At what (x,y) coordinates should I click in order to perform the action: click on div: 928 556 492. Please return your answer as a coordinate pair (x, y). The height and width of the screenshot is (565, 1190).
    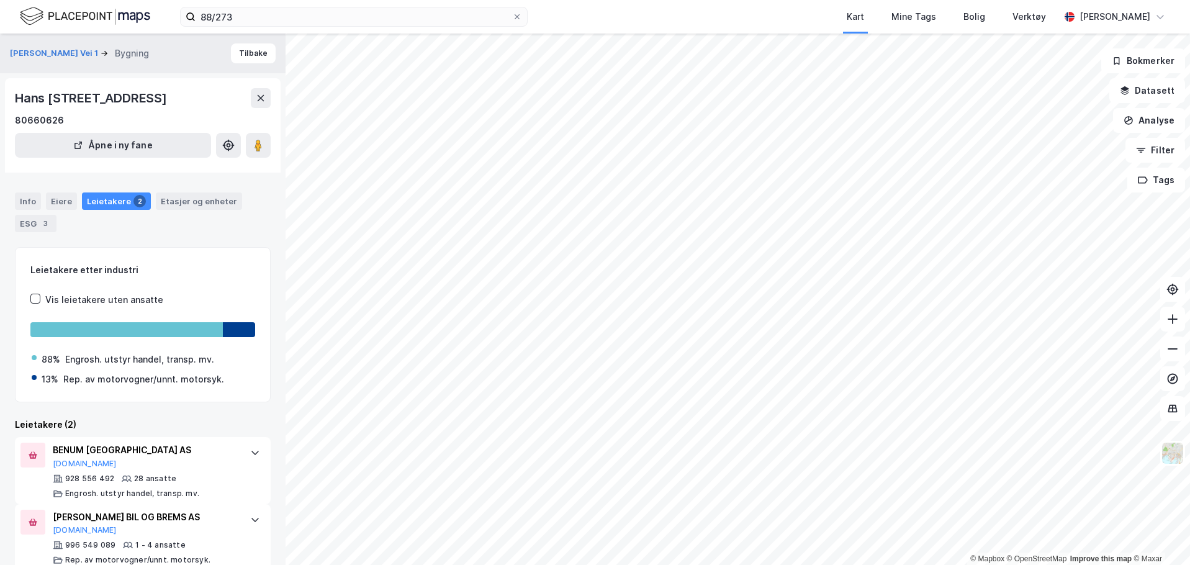
    Looking at the image, I should click on (89, 479).